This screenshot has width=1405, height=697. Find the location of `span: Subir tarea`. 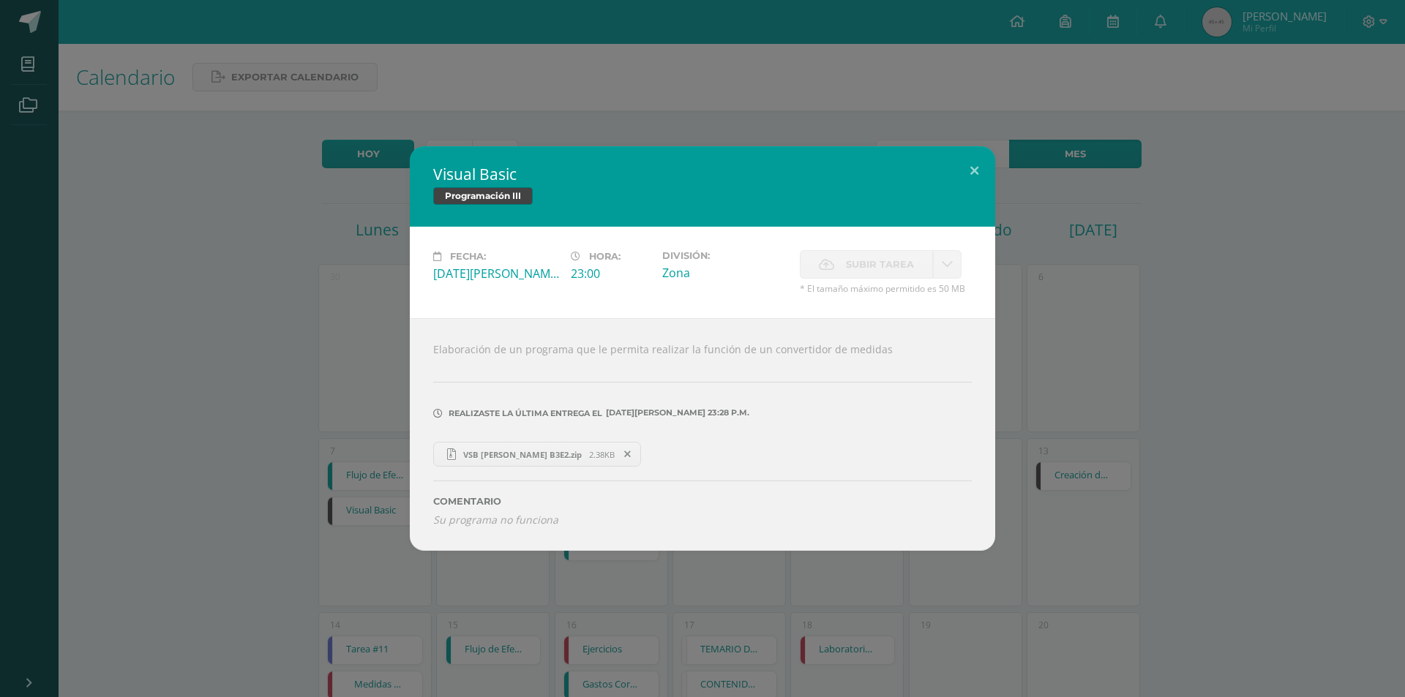

span: Subir tarea is located at coordinates (879, 264).